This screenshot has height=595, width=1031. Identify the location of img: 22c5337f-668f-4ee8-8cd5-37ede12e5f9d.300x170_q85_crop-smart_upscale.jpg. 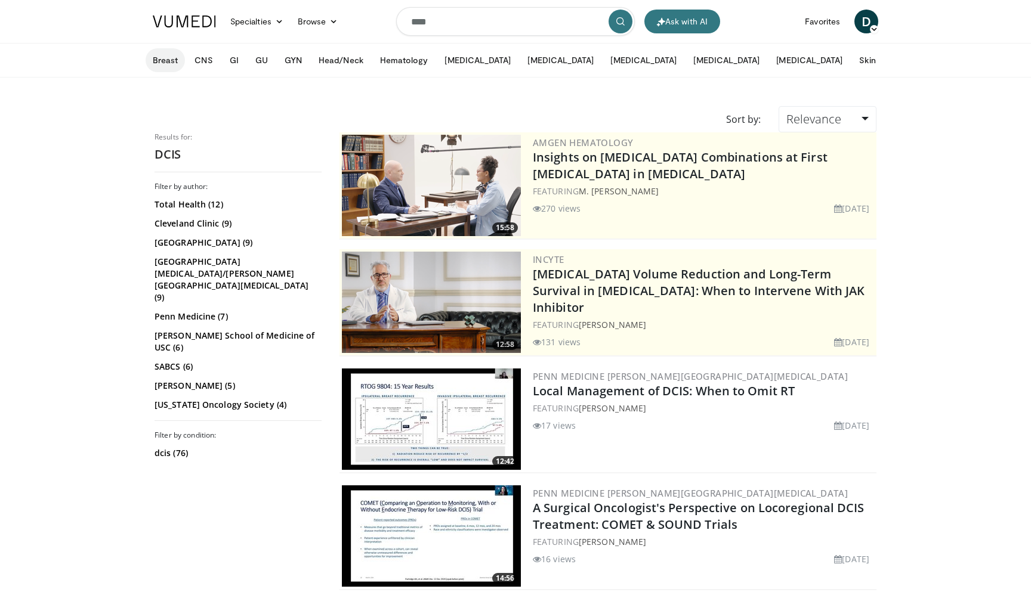
(431, 419).